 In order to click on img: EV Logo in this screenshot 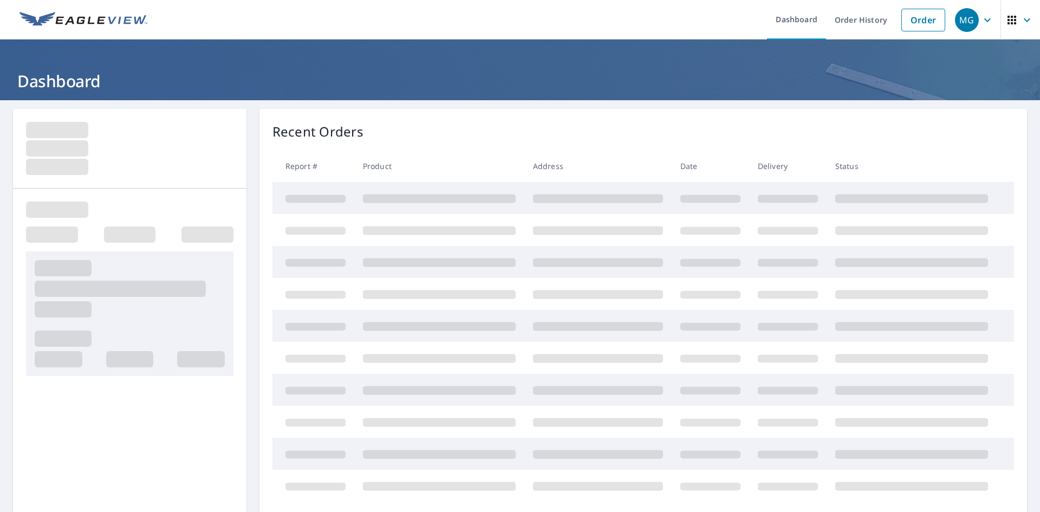, I will do `click(83, 20)`.